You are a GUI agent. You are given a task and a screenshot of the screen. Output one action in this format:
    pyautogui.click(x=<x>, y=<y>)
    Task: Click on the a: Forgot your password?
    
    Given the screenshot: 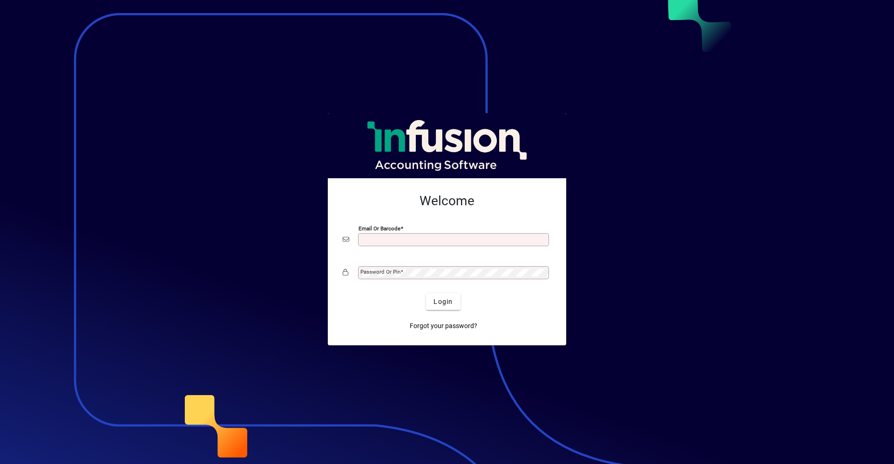 What is the action you would take?
    pyautogui.click(x=443, y=326)
    